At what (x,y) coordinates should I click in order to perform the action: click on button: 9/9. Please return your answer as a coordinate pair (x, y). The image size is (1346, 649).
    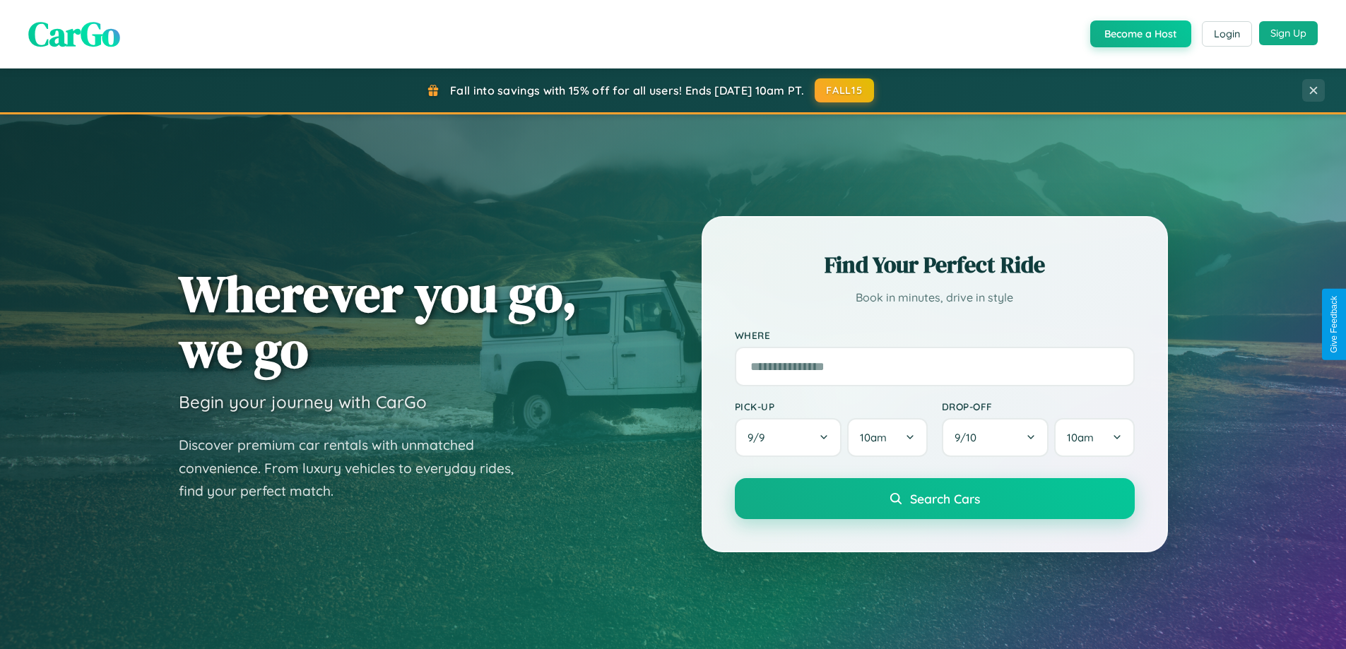
    Looking at the image, I should click on (789, 437).